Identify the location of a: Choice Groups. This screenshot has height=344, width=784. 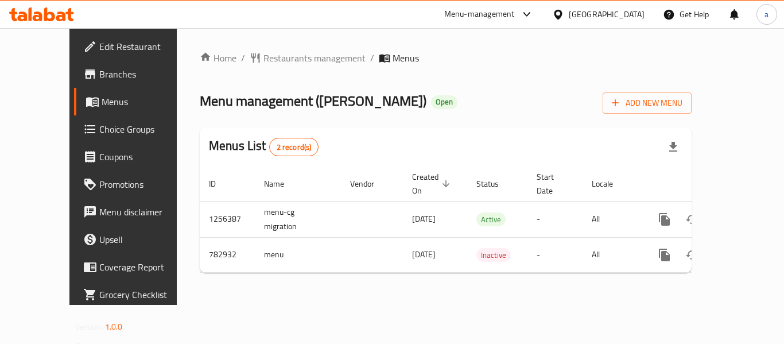
(137, 129).